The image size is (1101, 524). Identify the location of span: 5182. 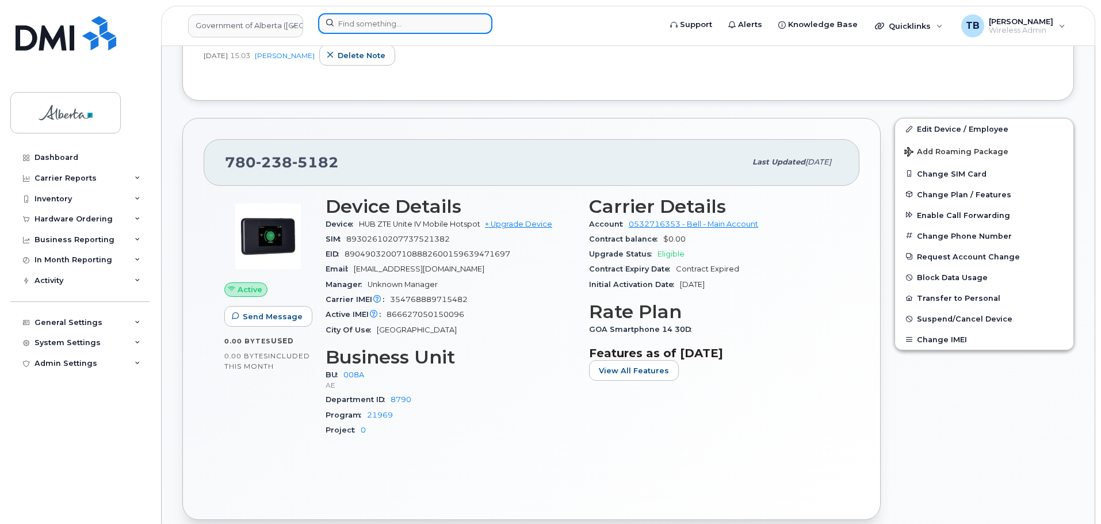
(315, 162).